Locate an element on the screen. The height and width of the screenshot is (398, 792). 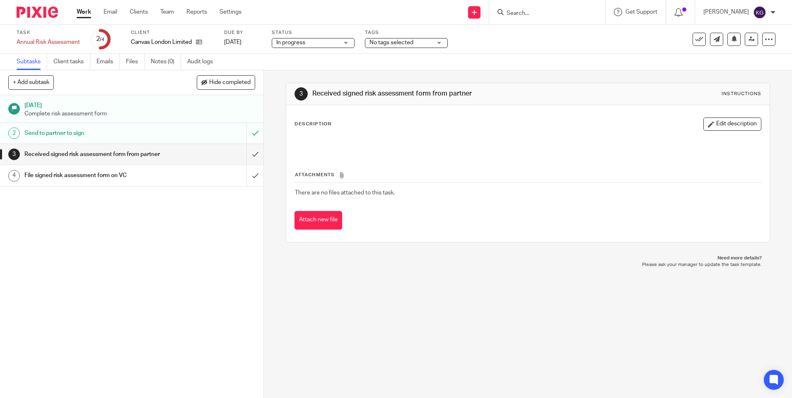
p: Complete risk assessment form is located at coordinates (140, 114).